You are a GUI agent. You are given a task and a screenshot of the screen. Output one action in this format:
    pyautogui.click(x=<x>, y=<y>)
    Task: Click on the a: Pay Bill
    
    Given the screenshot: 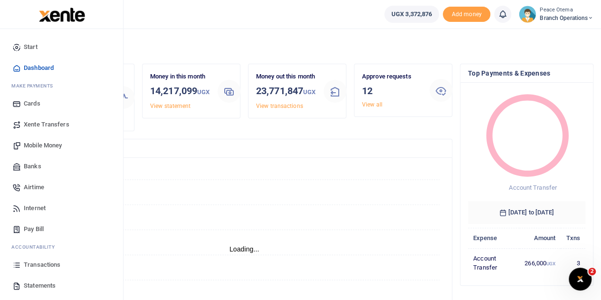 What is the action you would take?
    pyautogui.click(x=61, y=229)
    